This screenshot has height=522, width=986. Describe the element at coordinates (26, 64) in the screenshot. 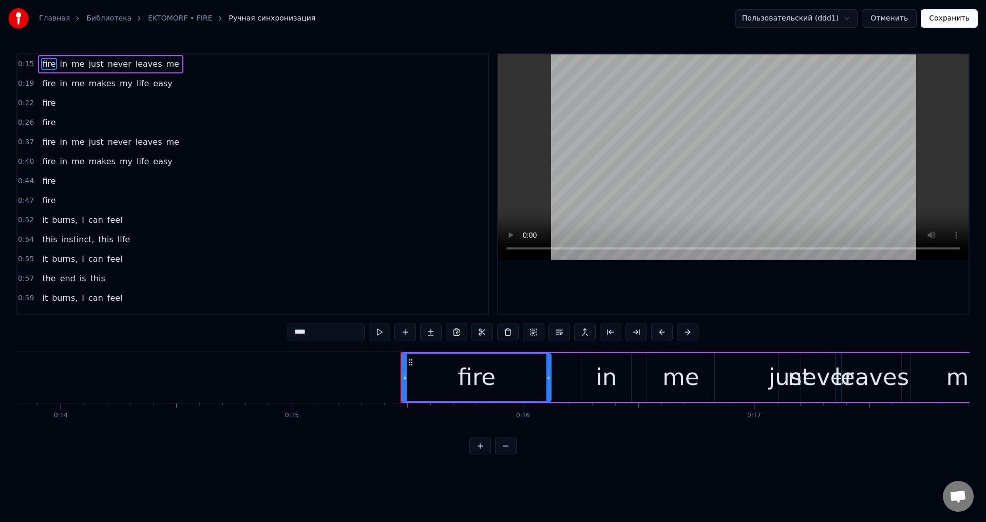

I see `span: 0:15` at that location.